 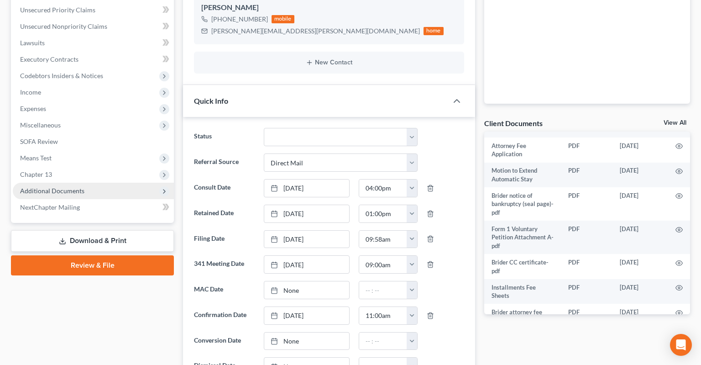 I want to click on a: View All, so click(x=675, y=123).